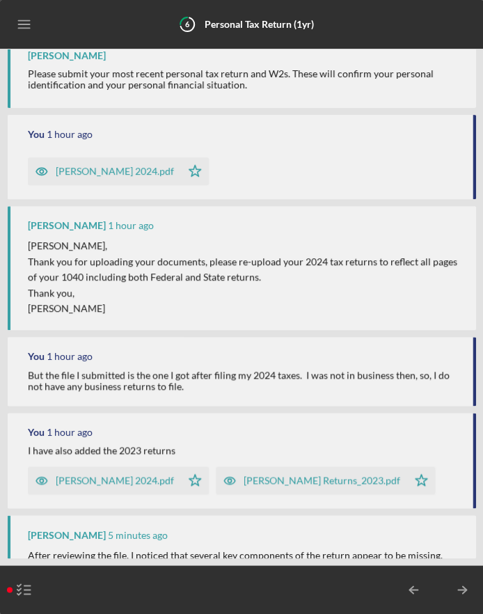  I want to click on p: Thank you for uploading your documents, please re-upload your 2024 tax returns to reflect all pag..., so click(245, 270).